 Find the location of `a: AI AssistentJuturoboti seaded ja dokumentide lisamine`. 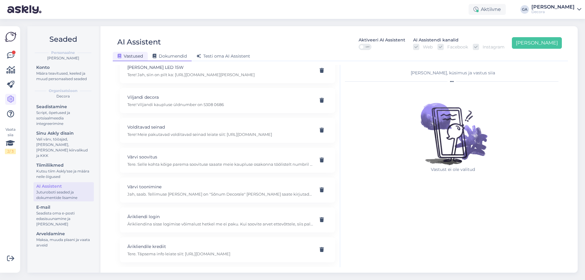

a: AI AssistentJuturoboti seaded ja dokumentide lisamine is located at coordinates (64, 192).